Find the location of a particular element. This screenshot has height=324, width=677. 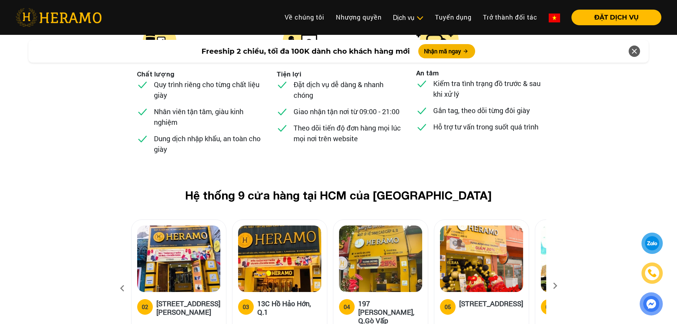

li: Chất lượng is located at coordinates (156, 74).